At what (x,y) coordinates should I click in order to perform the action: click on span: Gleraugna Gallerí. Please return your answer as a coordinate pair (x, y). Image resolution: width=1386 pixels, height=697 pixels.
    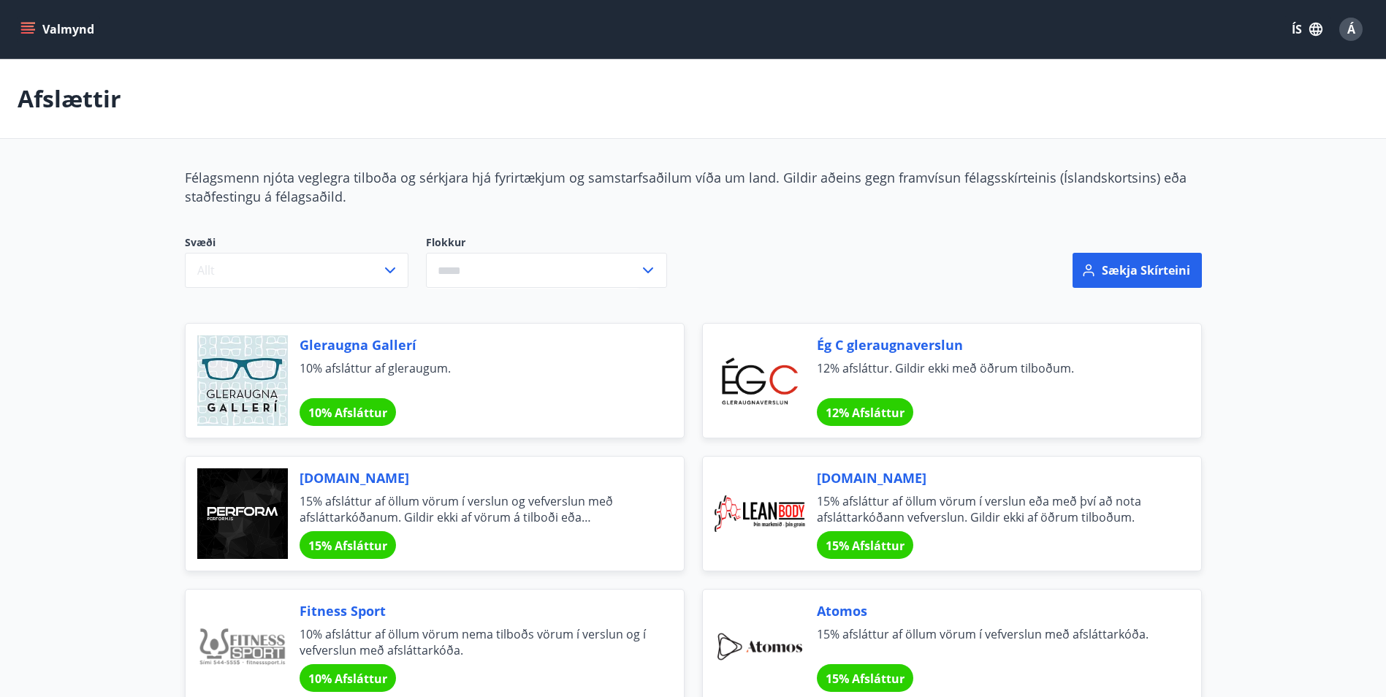
    Looking at the image, I should click on (474, 345).